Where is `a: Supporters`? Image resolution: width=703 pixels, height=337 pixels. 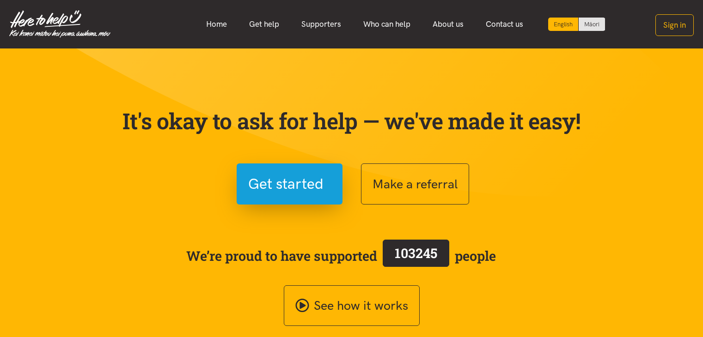
a: Supporters is located at coordinates (321, 24).